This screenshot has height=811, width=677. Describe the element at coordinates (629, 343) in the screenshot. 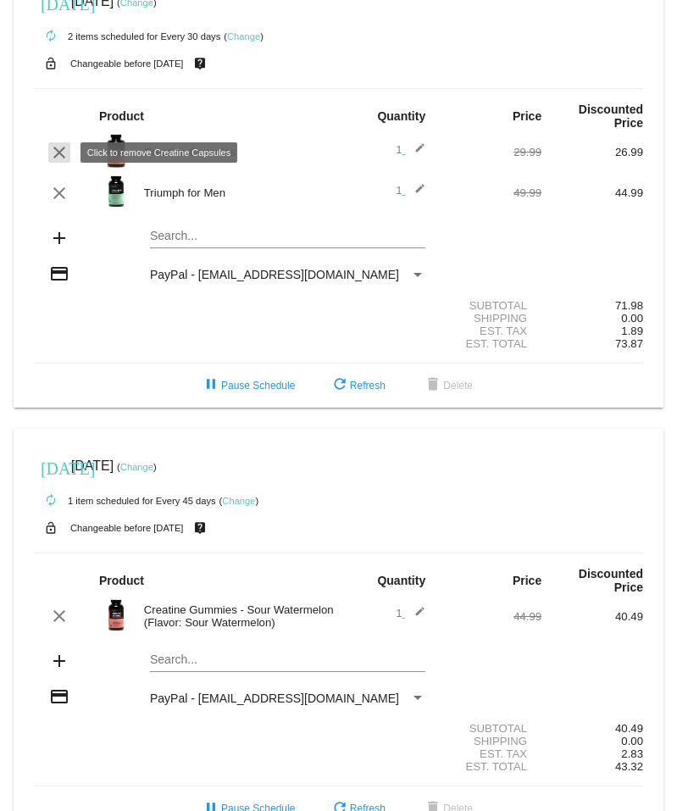

I see `span: 73.87` at that location.